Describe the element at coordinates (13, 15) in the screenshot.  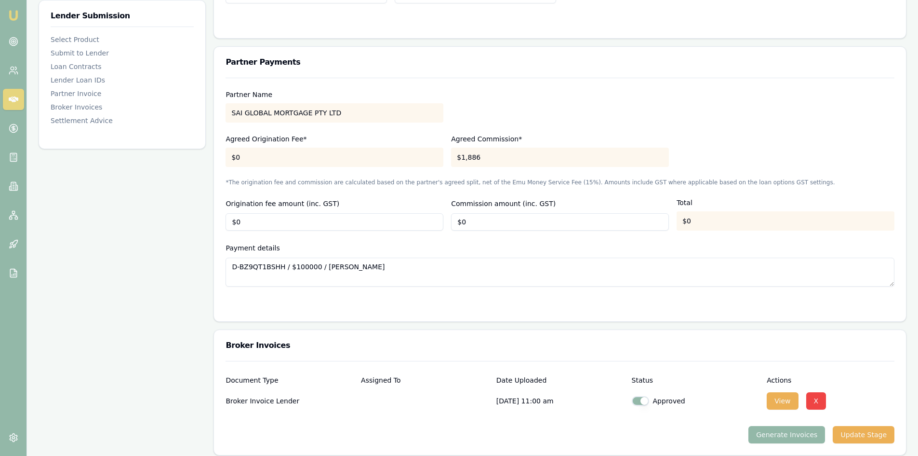
I see `img: emu-icon-u.png` at that location.